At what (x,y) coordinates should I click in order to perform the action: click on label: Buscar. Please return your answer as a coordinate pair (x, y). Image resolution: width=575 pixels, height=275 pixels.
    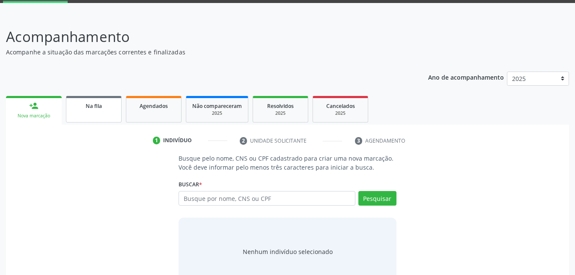
    Looking at the image, I should click on (190, 184).